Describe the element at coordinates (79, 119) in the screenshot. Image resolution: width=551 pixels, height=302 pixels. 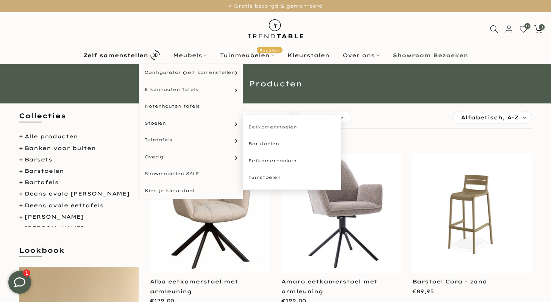
I see `h5: Collecties` at that location.